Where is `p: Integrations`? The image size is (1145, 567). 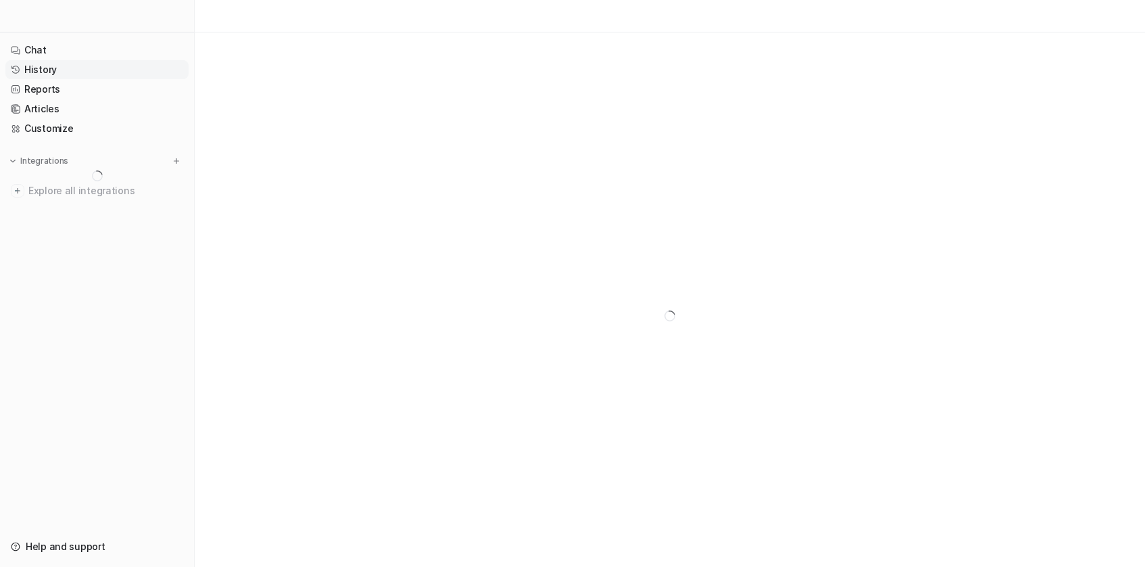 p: Integrations is located at coordinates (44, 161).